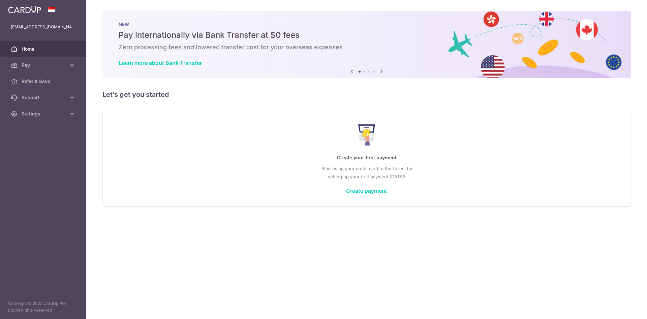 The image size is (647, 319). Describe the element at coordinates (367, 190) in the screenshot. I see `a: Create payment` at that location.